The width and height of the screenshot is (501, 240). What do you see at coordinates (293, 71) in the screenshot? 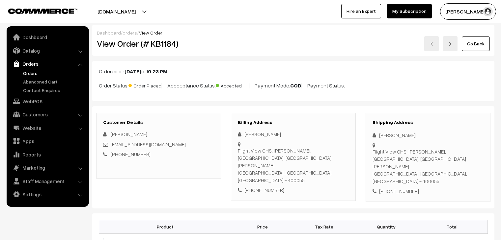
I see `p: Ordered on at` at bounding box center [293, 71].